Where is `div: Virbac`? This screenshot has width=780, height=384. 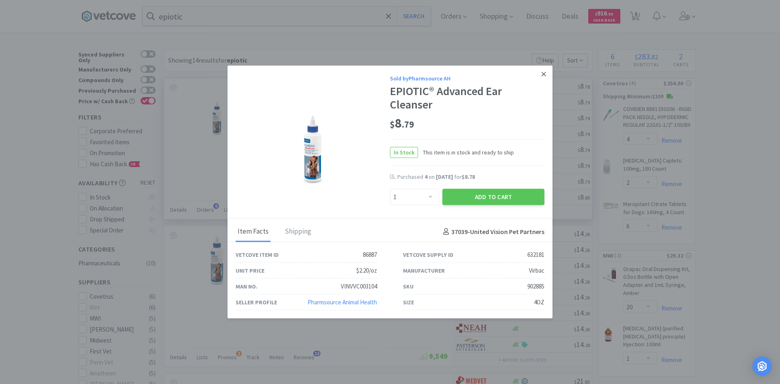 div: Virbac is located at coordinates (536, 270).